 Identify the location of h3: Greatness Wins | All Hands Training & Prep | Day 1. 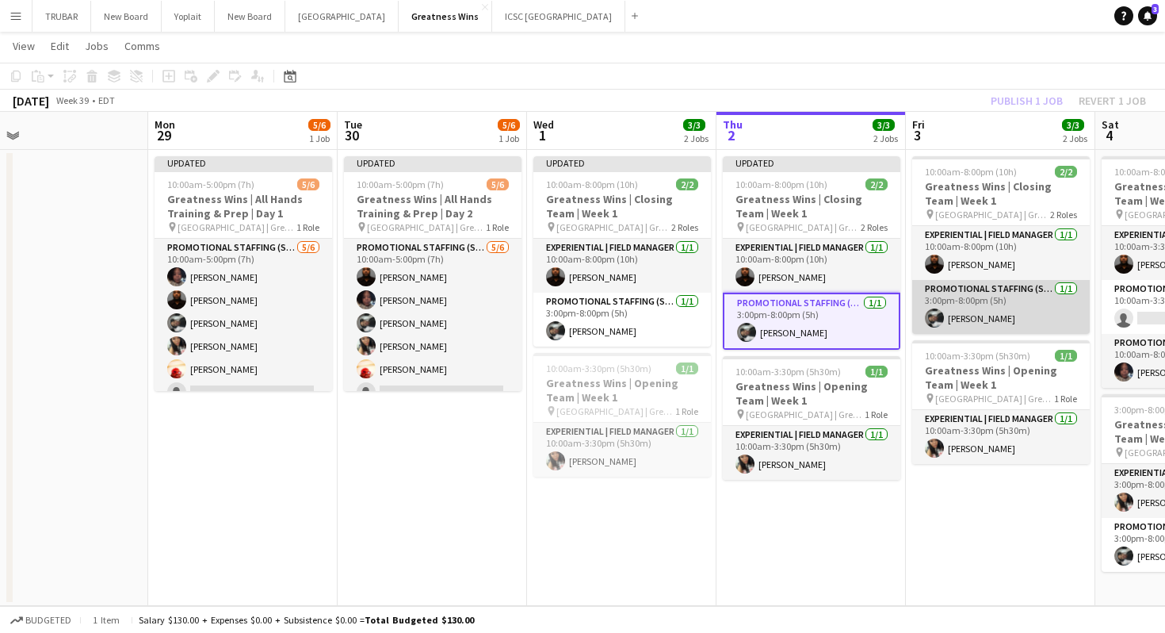
(243, 206).